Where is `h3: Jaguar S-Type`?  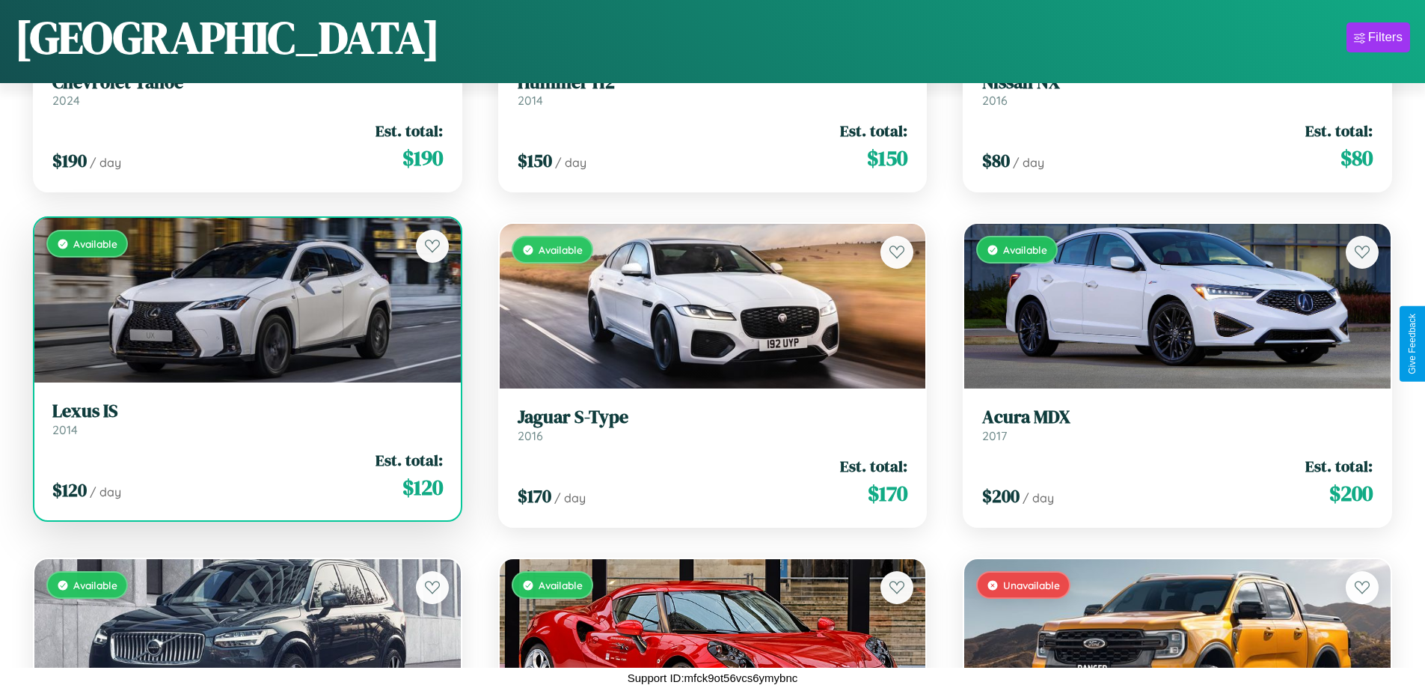 h3: Jaguar S-Type is located at coordinates (713, 417).